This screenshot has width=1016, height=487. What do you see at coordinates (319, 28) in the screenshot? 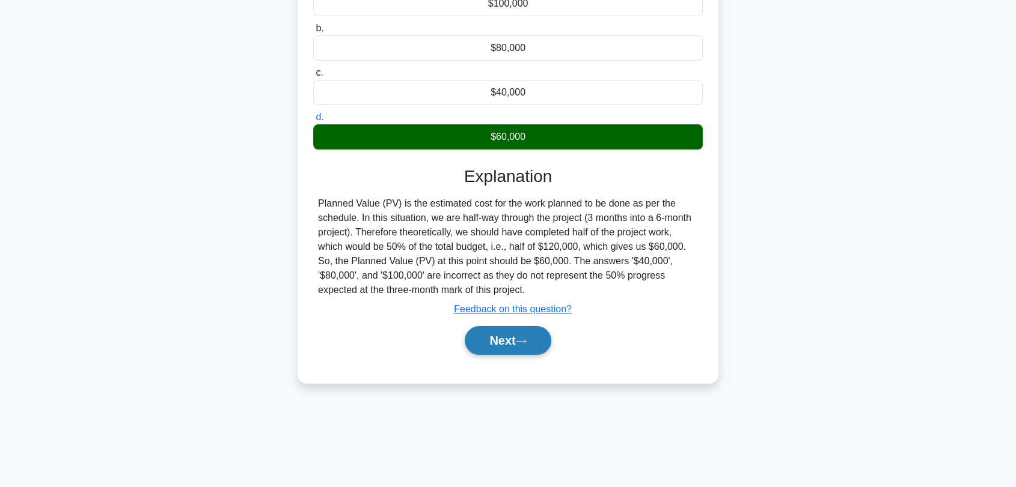
I see `span: b.` at bounding box center [319, 28].